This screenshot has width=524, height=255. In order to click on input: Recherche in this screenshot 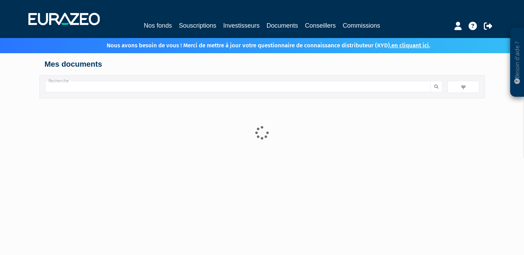, I will do `click(238, 87)`.